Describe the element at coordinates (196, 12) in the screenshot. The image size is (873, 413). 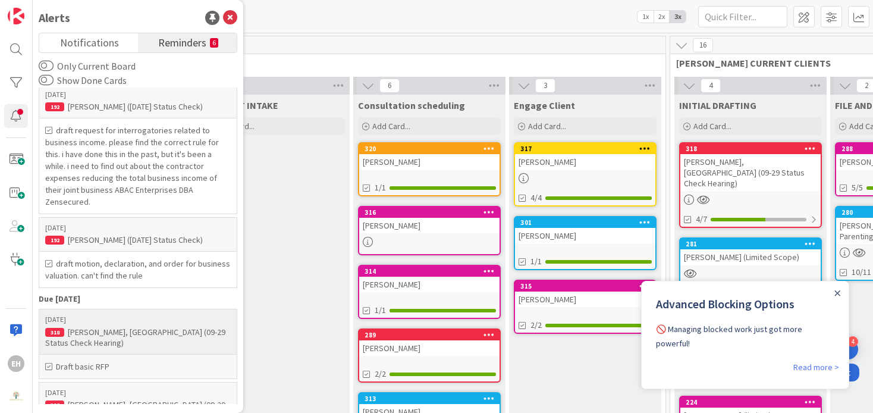
I see `div: Close Announcement` at that location.